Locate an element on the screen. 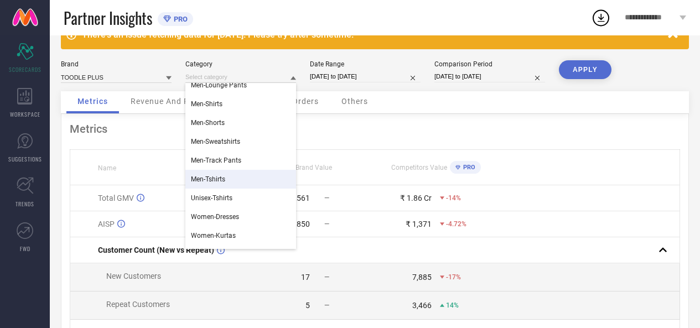  span: Revenue And Pricing is located at coordinates (171, 101).